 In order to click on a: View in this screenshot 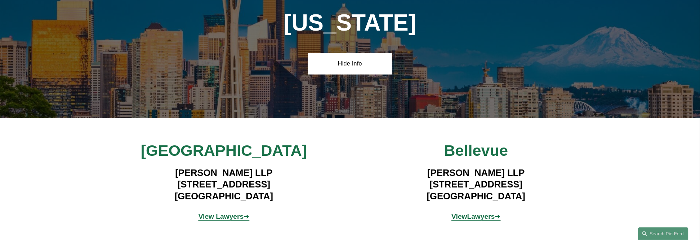, I will do `click(459, 217)`.